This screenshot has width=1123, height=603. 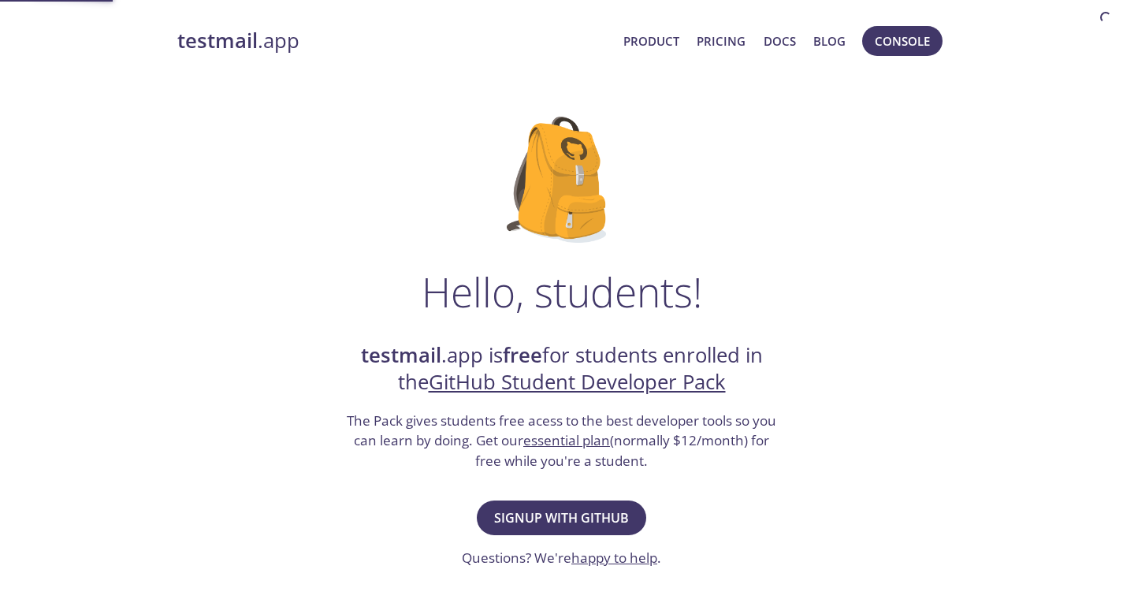 I want to click on h1: Hello, students!, so click(x=562, y=291).